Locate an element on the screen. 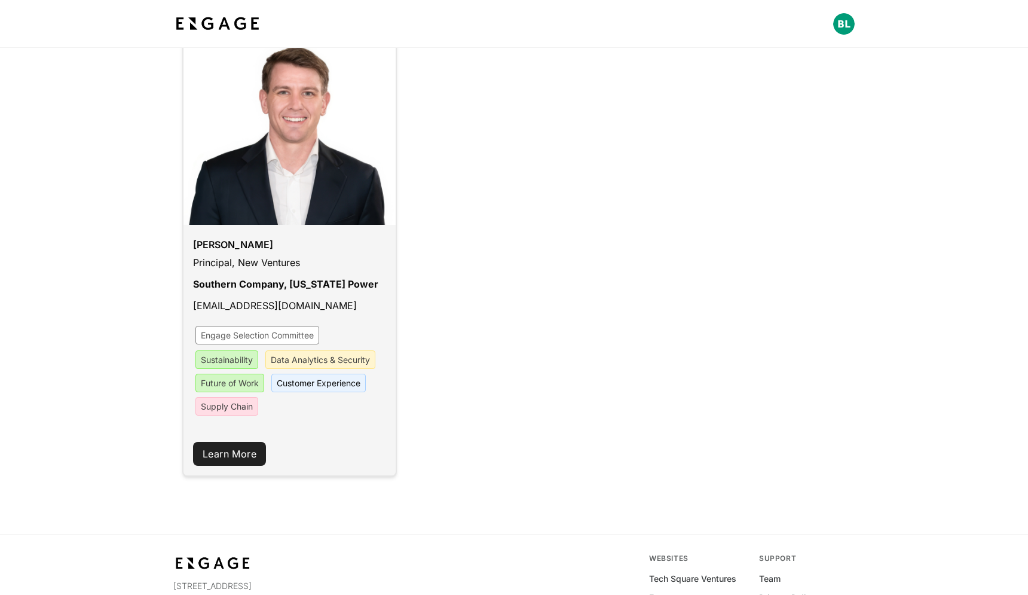 This screenshot has height=595, width=1028. div: Support is located at coordinates (807, 558).